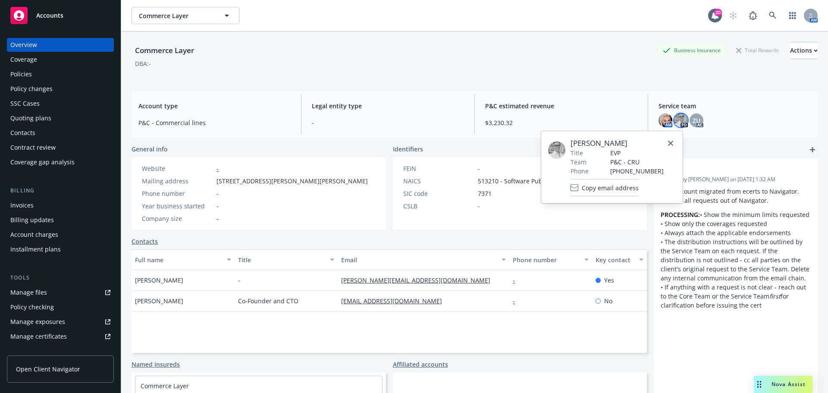 This screenshot has height=393, width=828. What do you see at coordinates (692, 50) in the screenshot?
I see `div: Business Insurance` at bounding box center [692, 50].